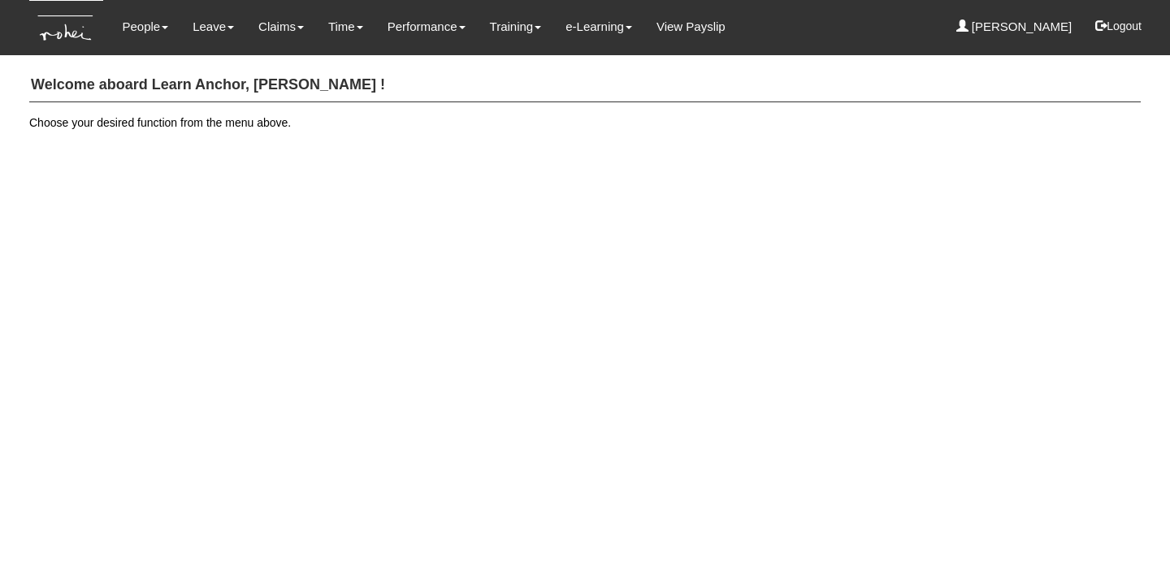 The image size is (1170, 561). I want to click on img: KTs7HI1dOZG7tu7pUkOpGGQAiEQAiEQAj0IhBB1wtXDg6BEAiBEAiBEAiB4RGIoBtemSRFIRACIRACIRACIdCLQARdL1w5OAR..., so click(66, 28).